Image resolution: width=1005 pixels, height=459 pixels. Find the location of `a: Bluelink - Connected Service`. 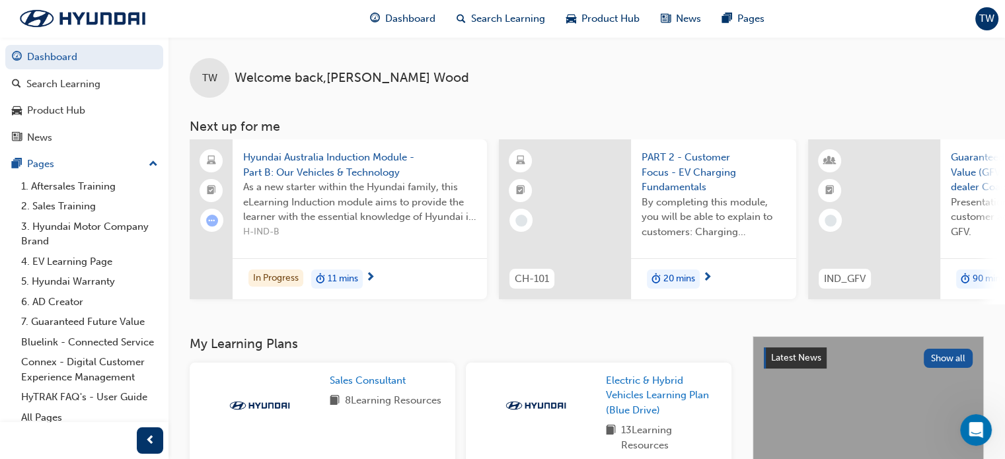

a: Bluelink - Connected Service is located at coordinates (89, 342).